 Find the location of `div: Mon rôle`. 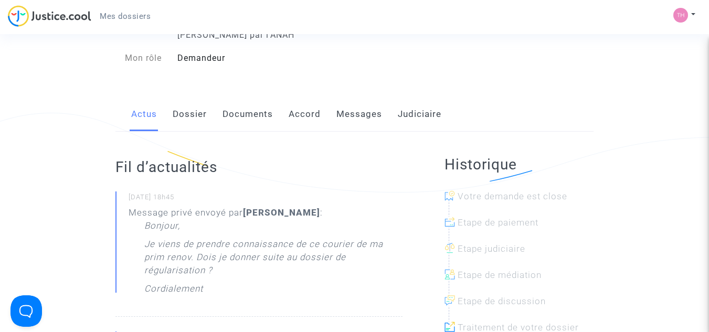

div: Mon rôle is located at coordinates (138, 58).